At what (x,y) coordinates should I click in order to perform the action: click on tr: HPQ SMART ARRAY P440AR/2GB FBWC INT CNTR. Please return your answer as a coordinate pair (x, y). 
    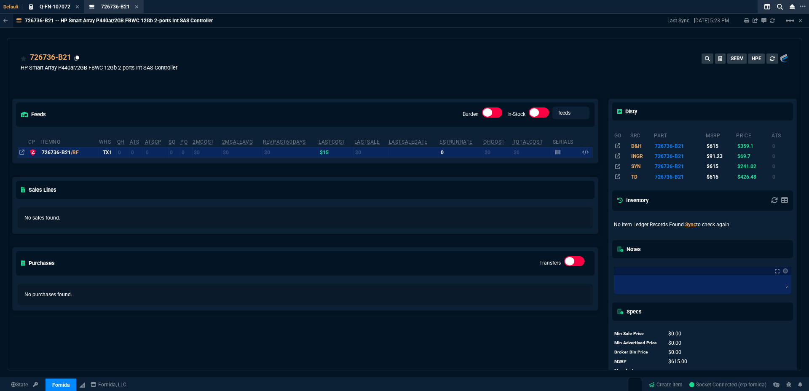
    Looking at the image, I should click on (703, 166).